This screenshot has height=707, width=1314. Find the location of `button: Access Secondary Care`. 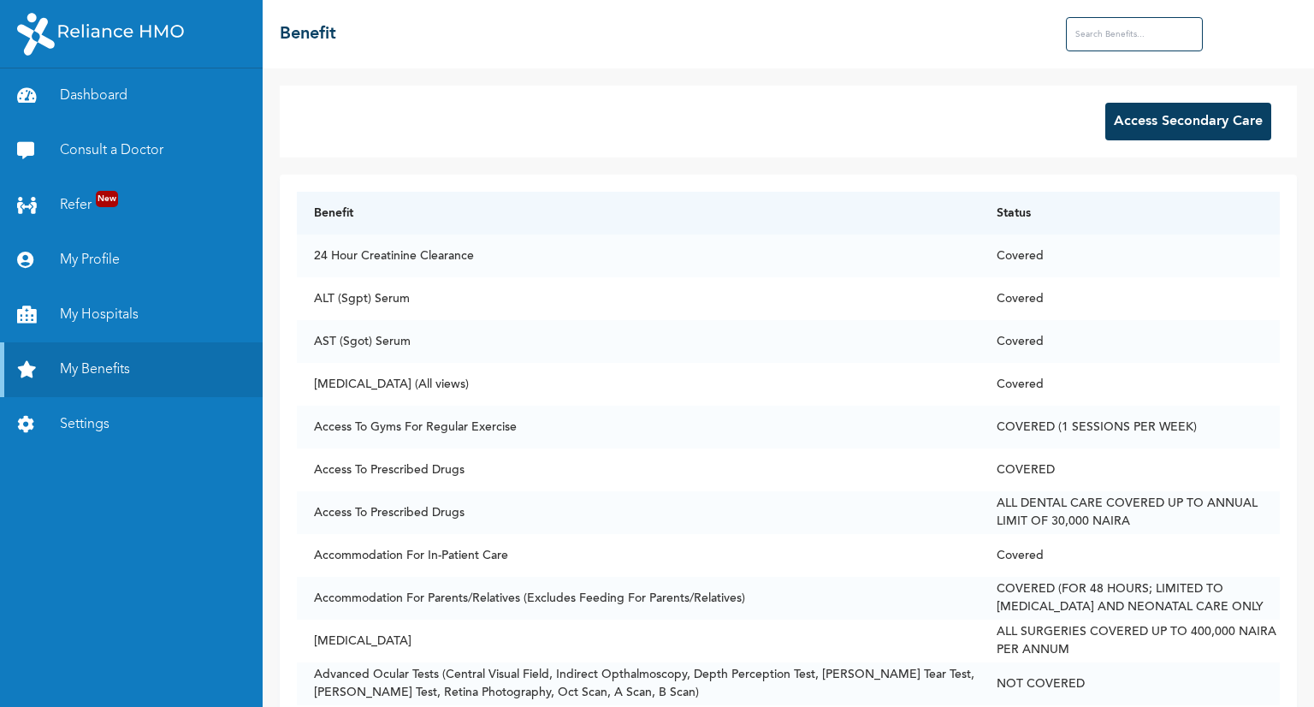

button: Access Secondary Care is located at coordinates (1189, 122).